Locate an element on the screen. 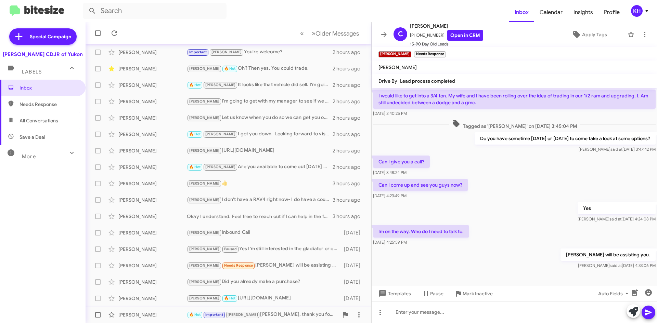  span: All Conversations is located at coordinates (39, 121).